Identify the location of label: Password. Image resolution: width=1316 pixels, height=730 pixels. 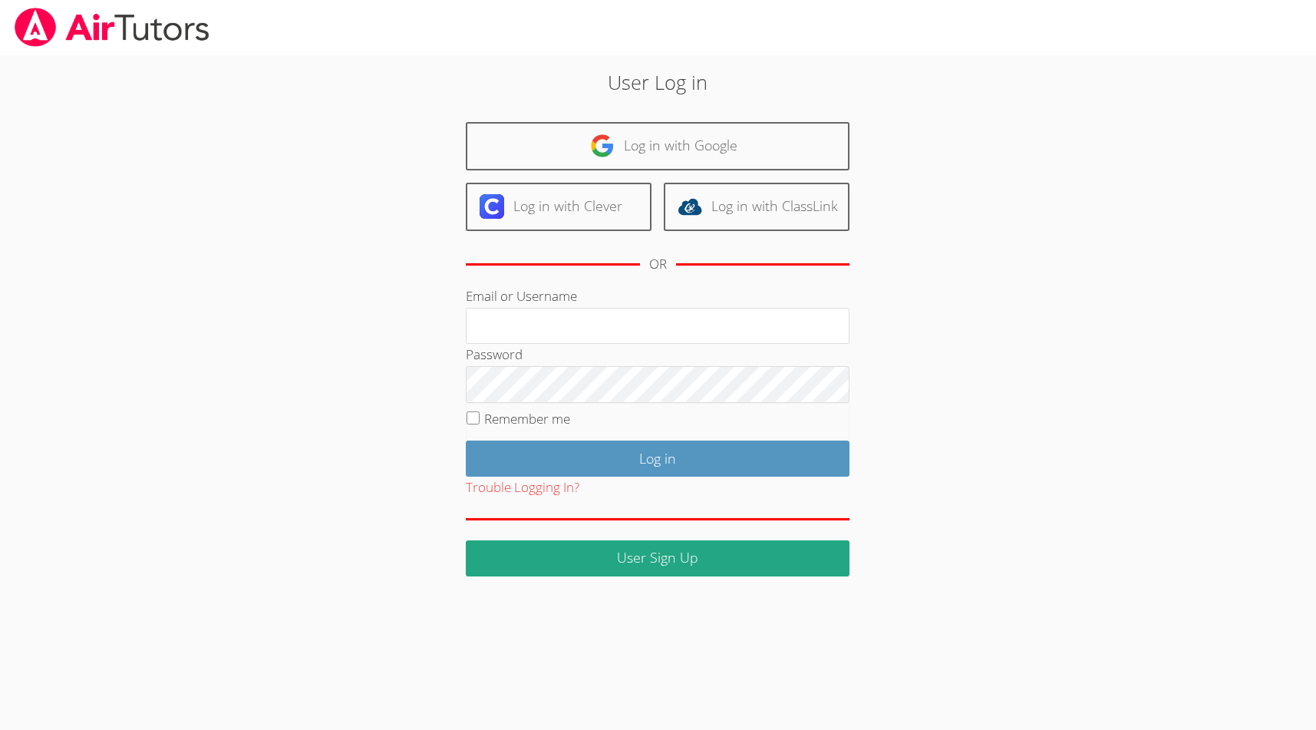
(494, 354).